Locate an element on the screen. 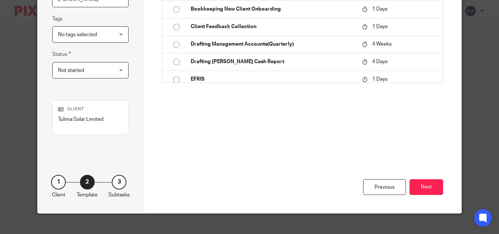 The height and width of the screenshot is (234, 499). div: 2 is located at coordinates (87, 182).